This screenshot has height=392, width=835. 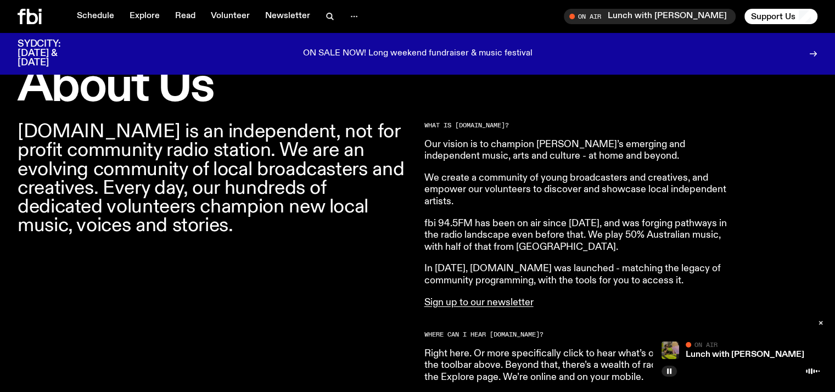 I want to click on span: On Air, so click(x=706, y=344).